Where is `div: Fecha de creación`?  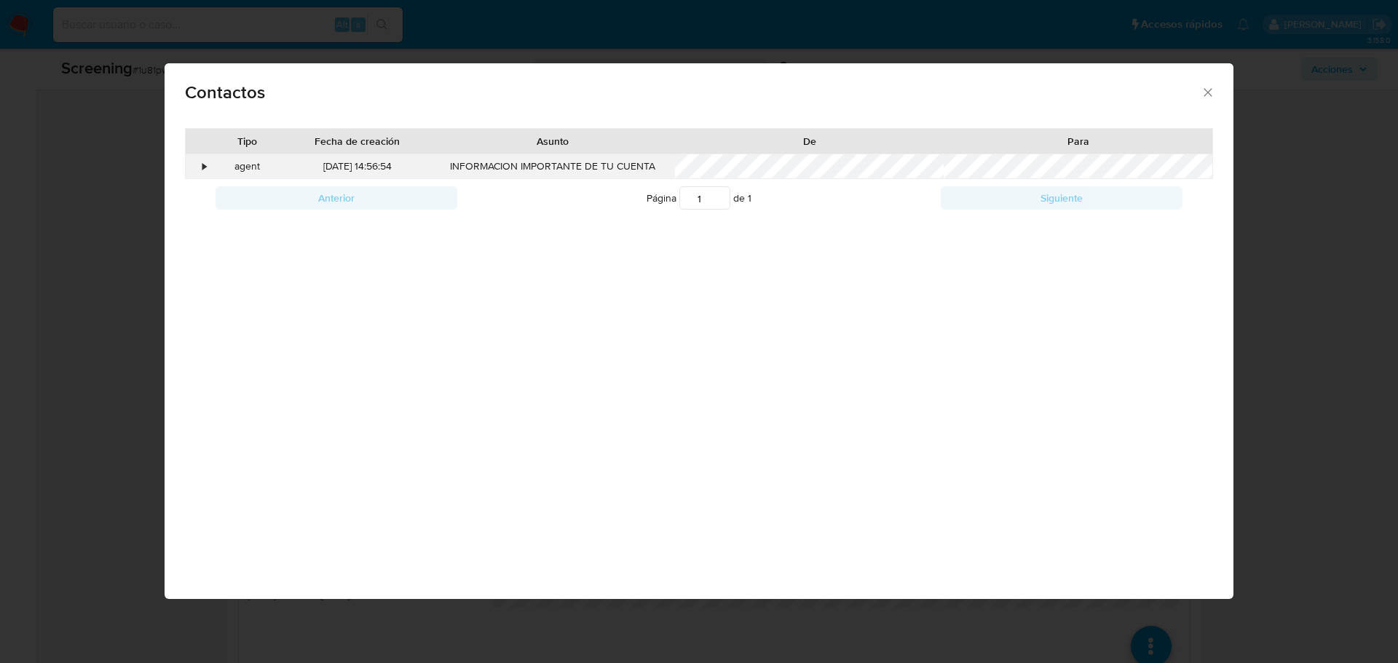 div: Fecha de creación is located at coordinates (357, 141).